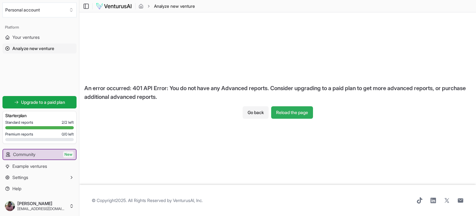 The image size is (476, 216). Describe the element at coordinates (43, 102) in the screenshot. I see `span: Upgrade to a paid plan` at that location.